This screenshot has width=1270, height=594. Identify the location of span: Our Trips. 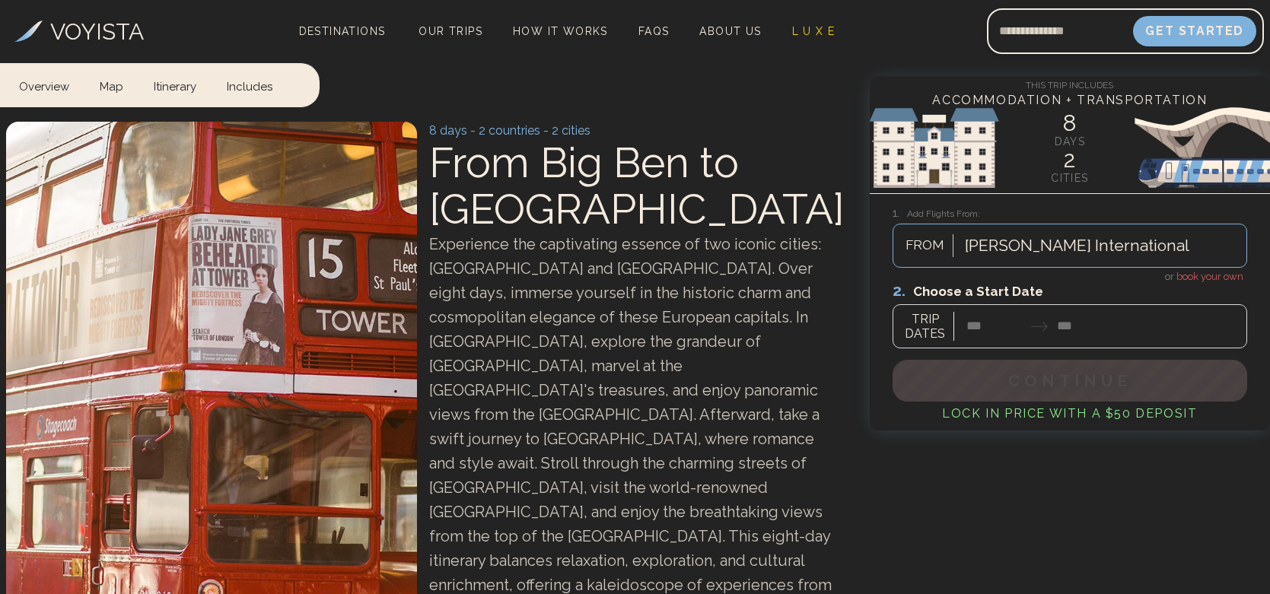
(451, 31).